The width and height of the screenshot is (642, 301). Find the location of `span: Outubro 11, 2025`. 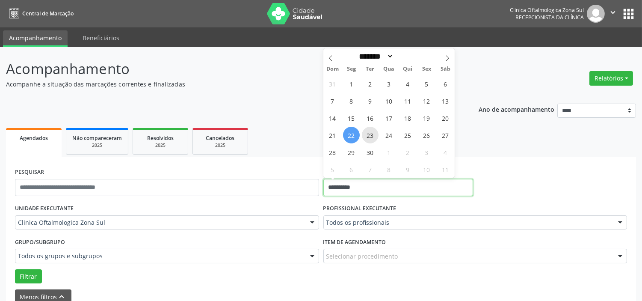

span: Outubro 11, 2025 is located at coordinates (445, 169).